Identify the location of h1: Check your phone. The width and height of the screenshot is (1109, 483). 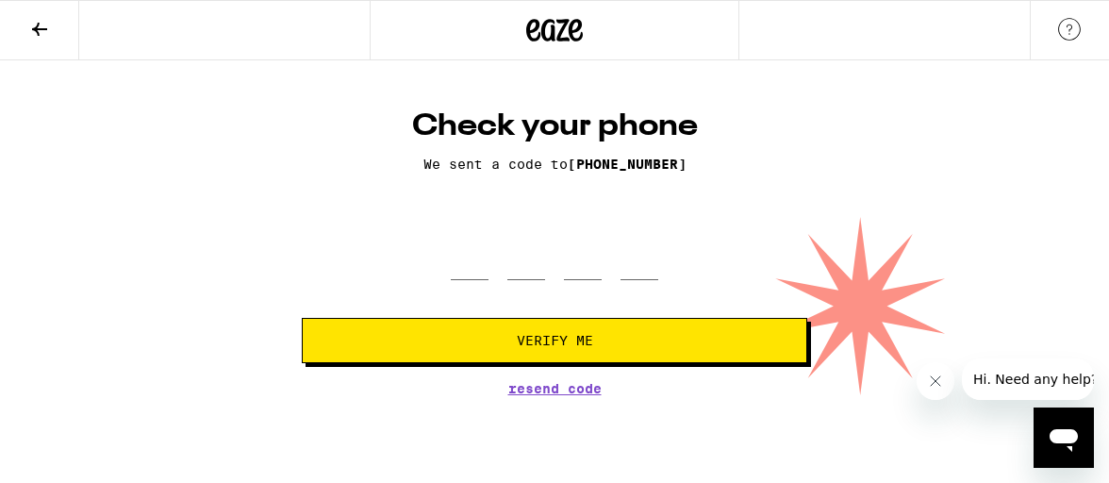
(555, 126).